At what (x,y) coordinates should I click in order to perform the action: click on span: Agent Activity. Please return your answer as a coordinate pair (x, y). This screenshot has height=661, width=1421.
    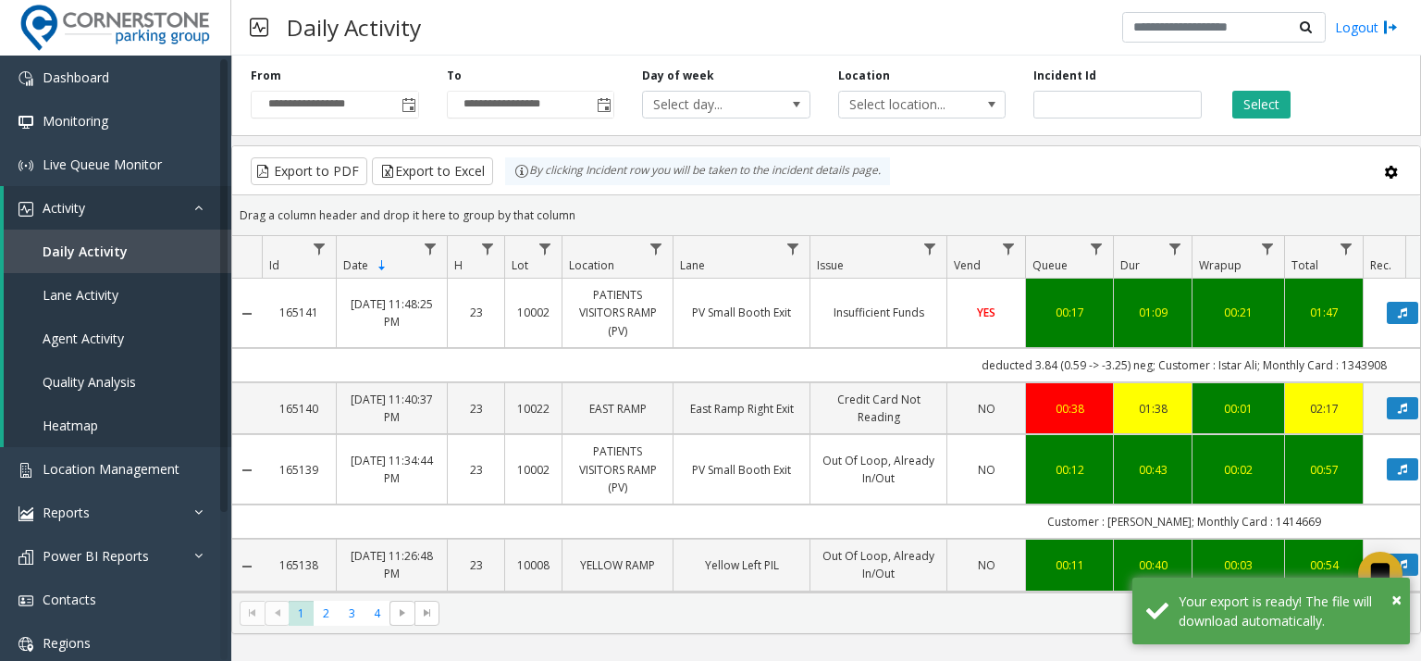
    Looking at the image, I should click on (83, 338).